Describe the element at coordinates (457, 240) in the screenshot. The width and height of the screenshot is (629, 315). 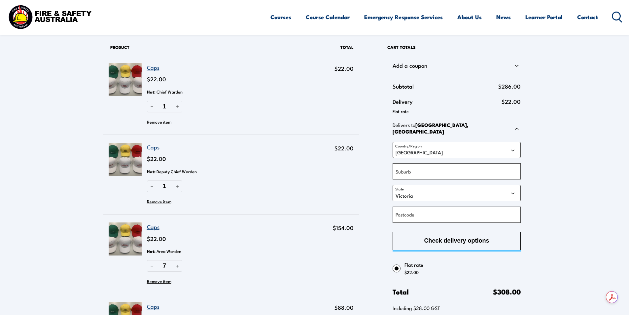
I see `span: Check delivery options` at that location.